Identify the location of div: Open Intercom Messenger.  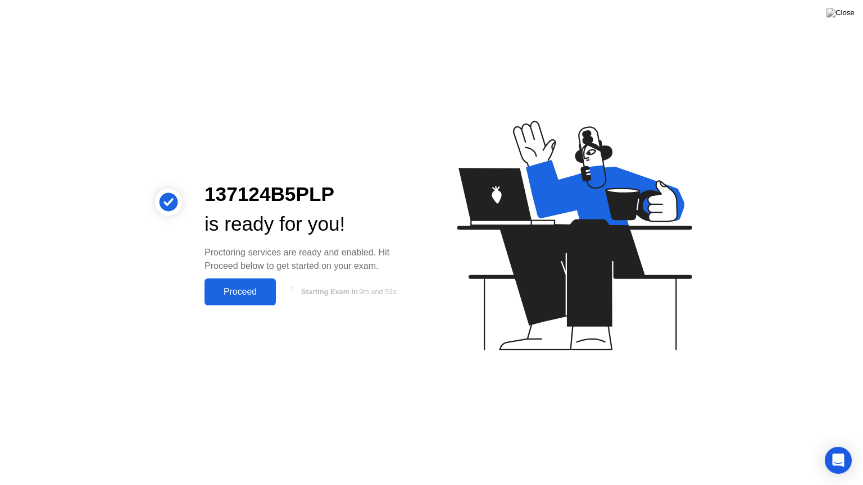
(838, 461).